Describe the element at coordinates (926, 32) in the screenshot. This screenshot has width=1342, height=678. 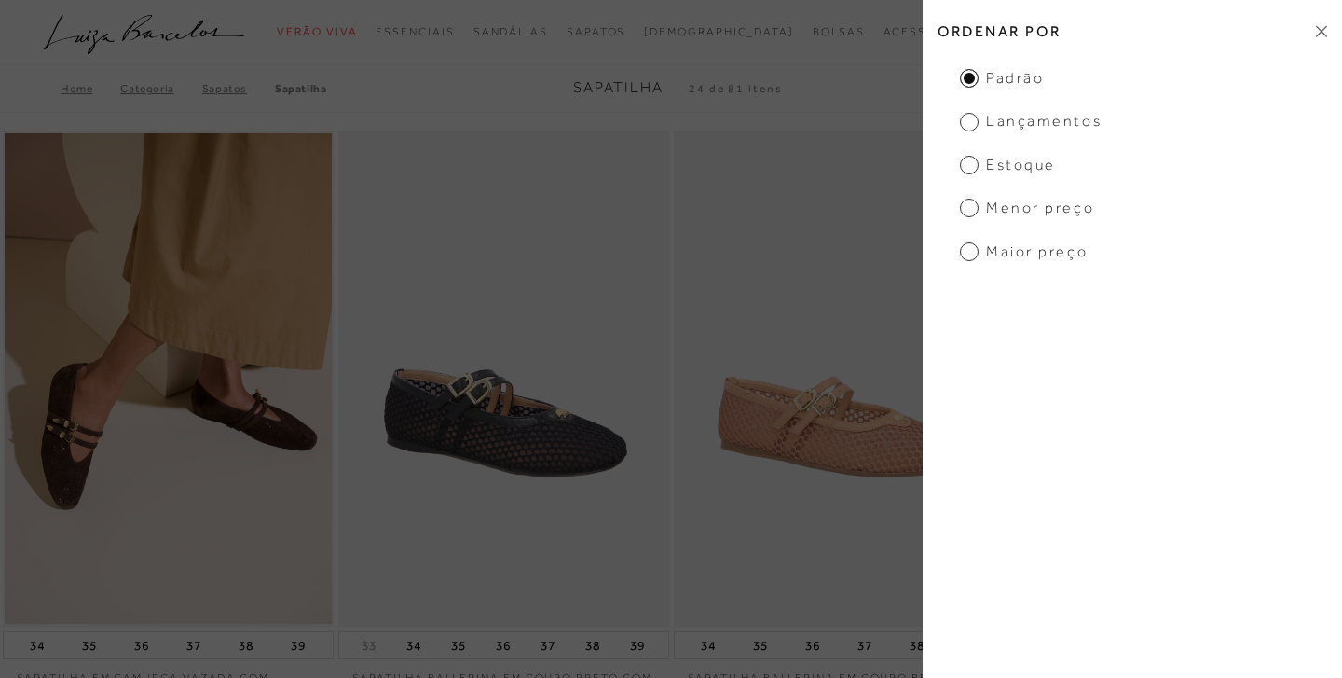
I see `span: Acessórios` at that location.